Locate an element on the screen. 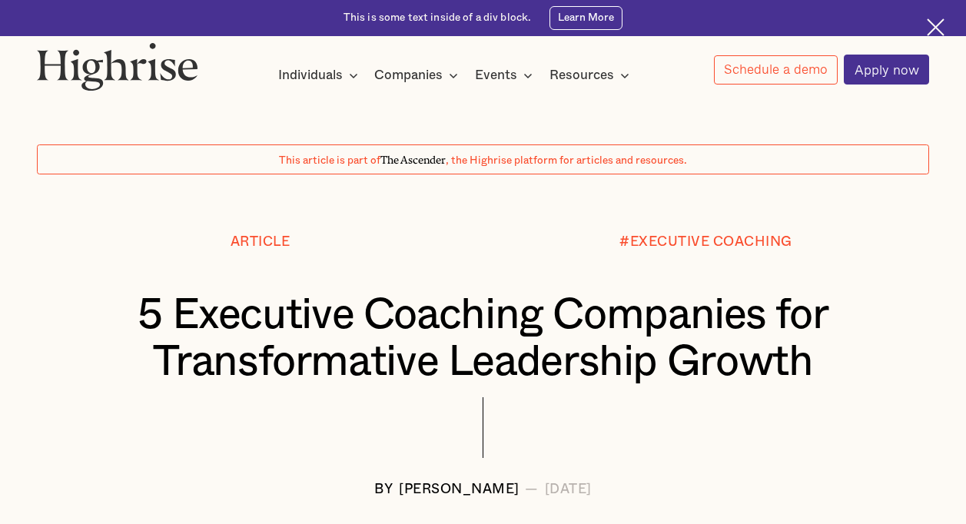 Image resolution: width=966 pixels, height=524 pixels. div: This is some text inside of a div block. is located at coordinates (437, 18).